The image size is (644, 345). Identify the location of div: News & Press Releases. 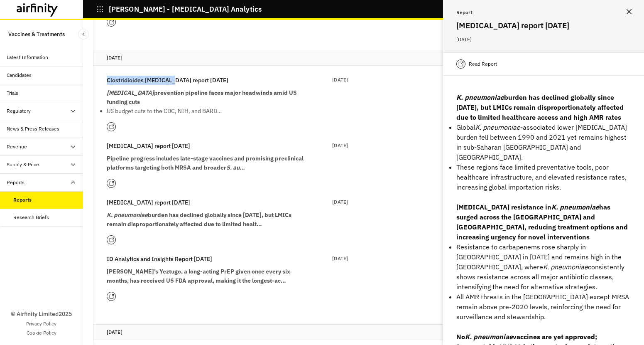
(33, 129).